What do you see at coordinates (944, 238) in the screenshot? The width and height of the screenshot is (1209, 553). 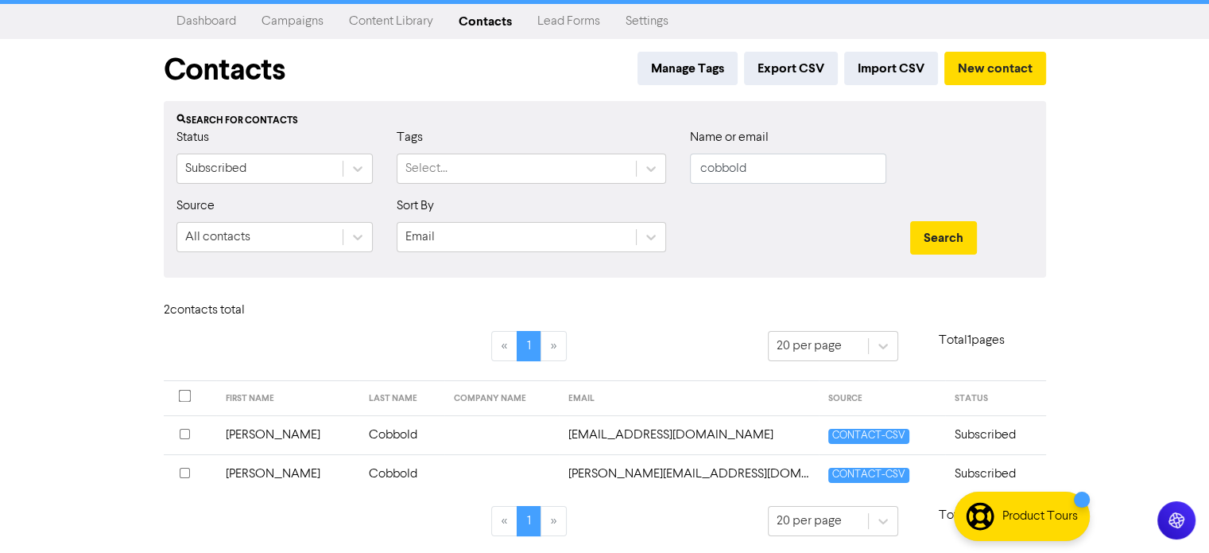 I see `button: Search` at bounding box center [944, 238].